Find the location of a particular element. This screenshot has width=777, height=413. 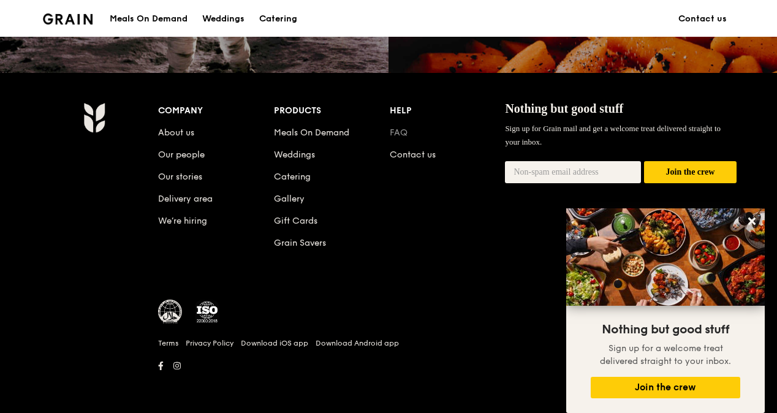

a: Our people is located at coordinates (181, 154).